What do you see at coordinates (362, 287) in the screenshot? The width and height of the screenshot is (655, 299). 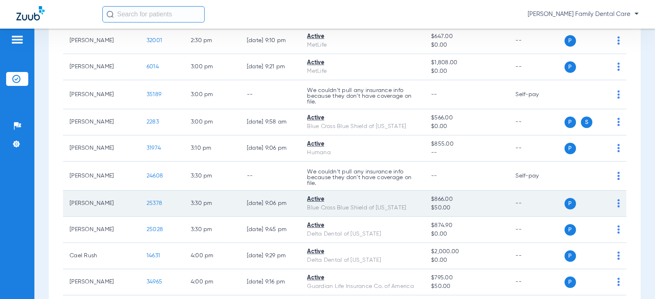 I see `div: Guardian Life Insurance Co. of America` at bounding box center [362, 287].